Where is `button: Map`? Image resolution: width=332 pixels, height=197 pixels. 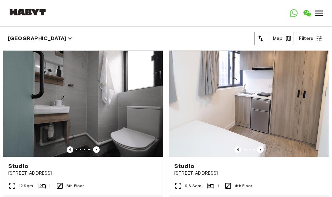
button: Map is located at coordinates (281, 39).